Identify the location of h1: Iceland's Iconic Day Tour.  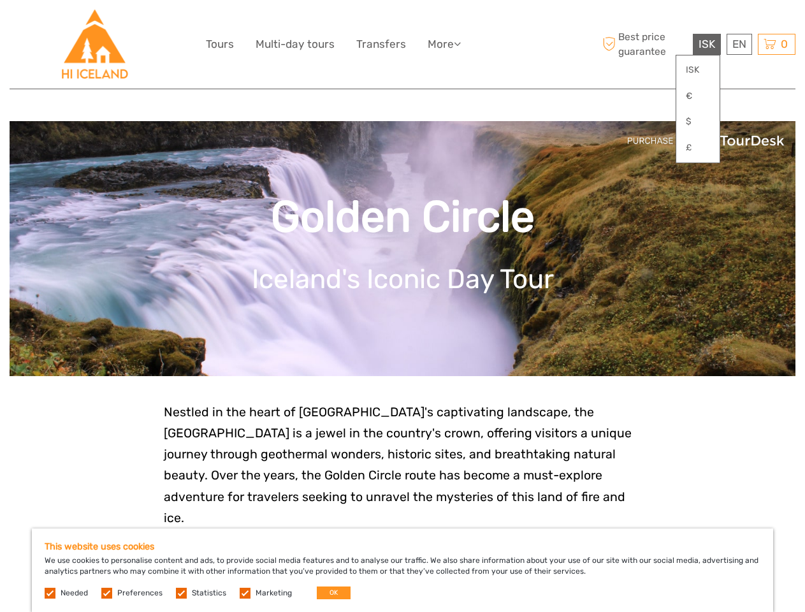
(402, 279).